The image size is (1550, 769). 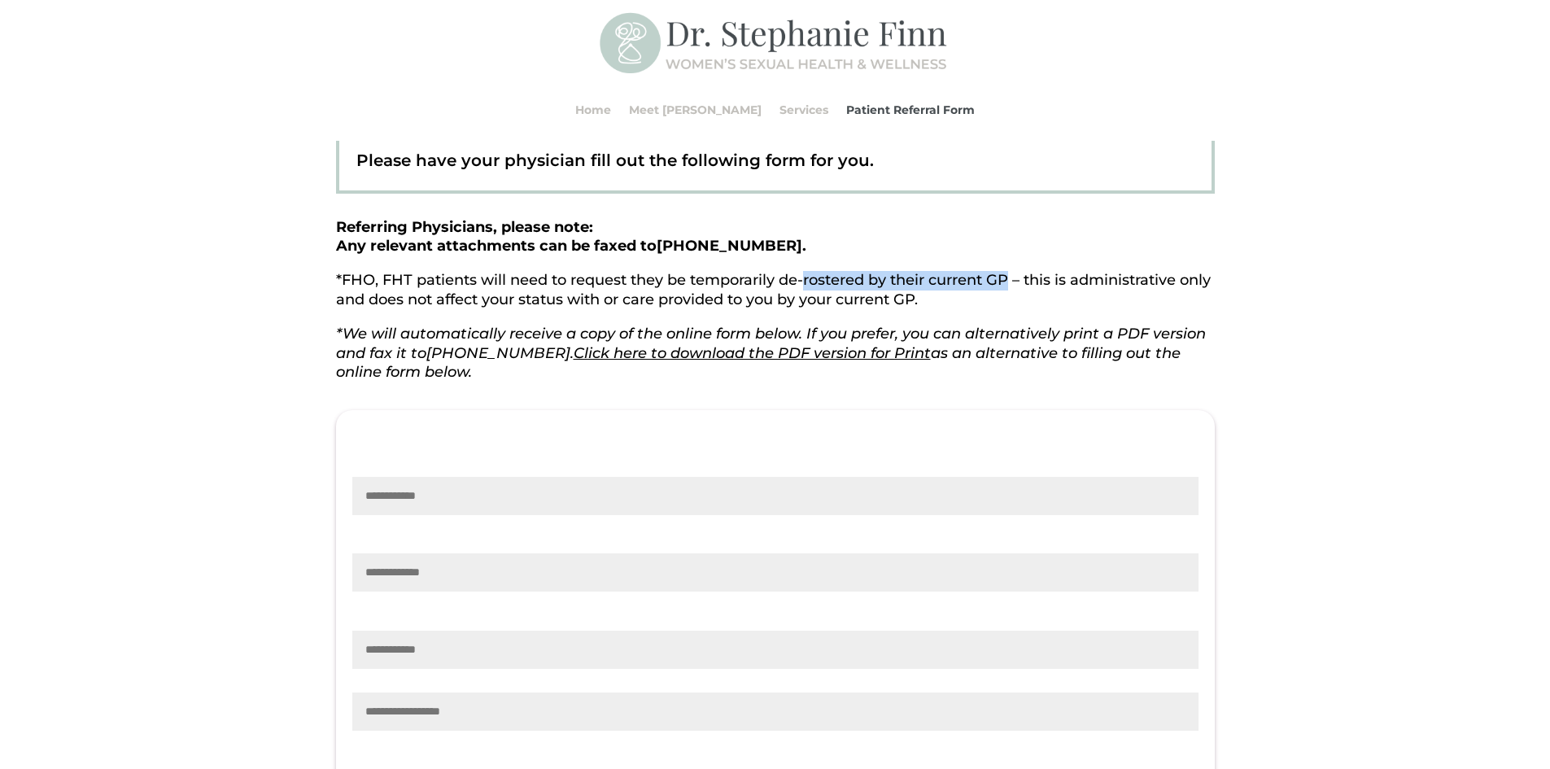 What do you see at coordinates (775, 160) in the screenshot?
I see `p: Please have your physician fill out the following form for you.` at bounding box center [775, 160].